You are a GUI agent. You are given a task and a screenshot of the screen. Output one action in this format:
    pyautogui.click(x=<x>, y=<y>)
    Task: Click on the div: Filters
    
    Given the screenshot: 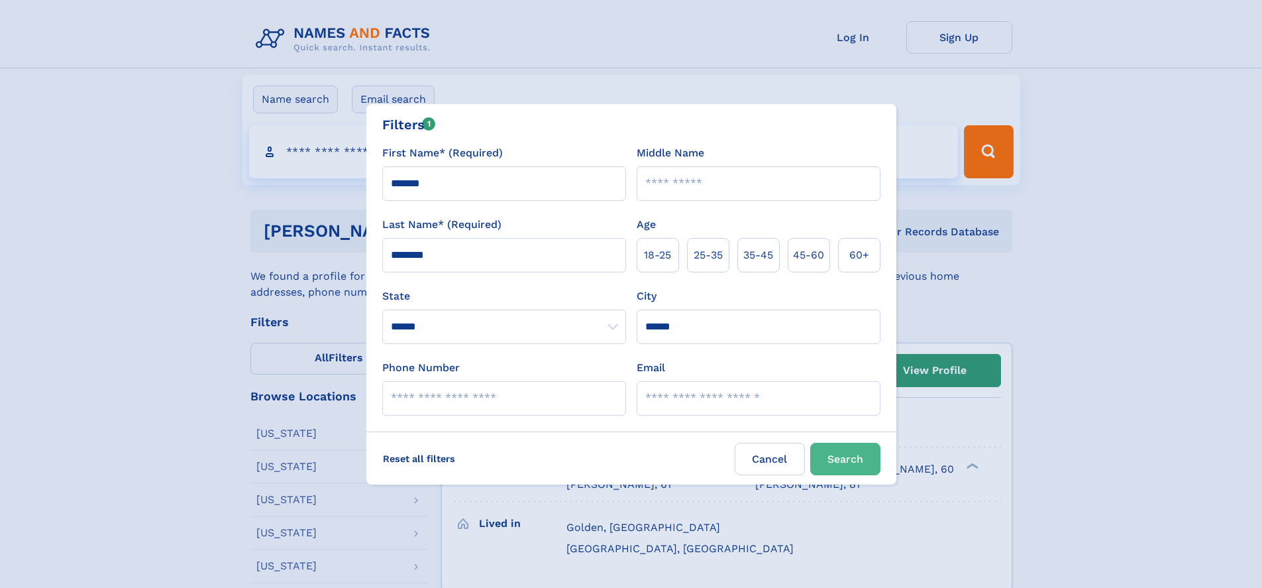 What is the action you would take?
    pyautogui.click(x=409, y=125)
    